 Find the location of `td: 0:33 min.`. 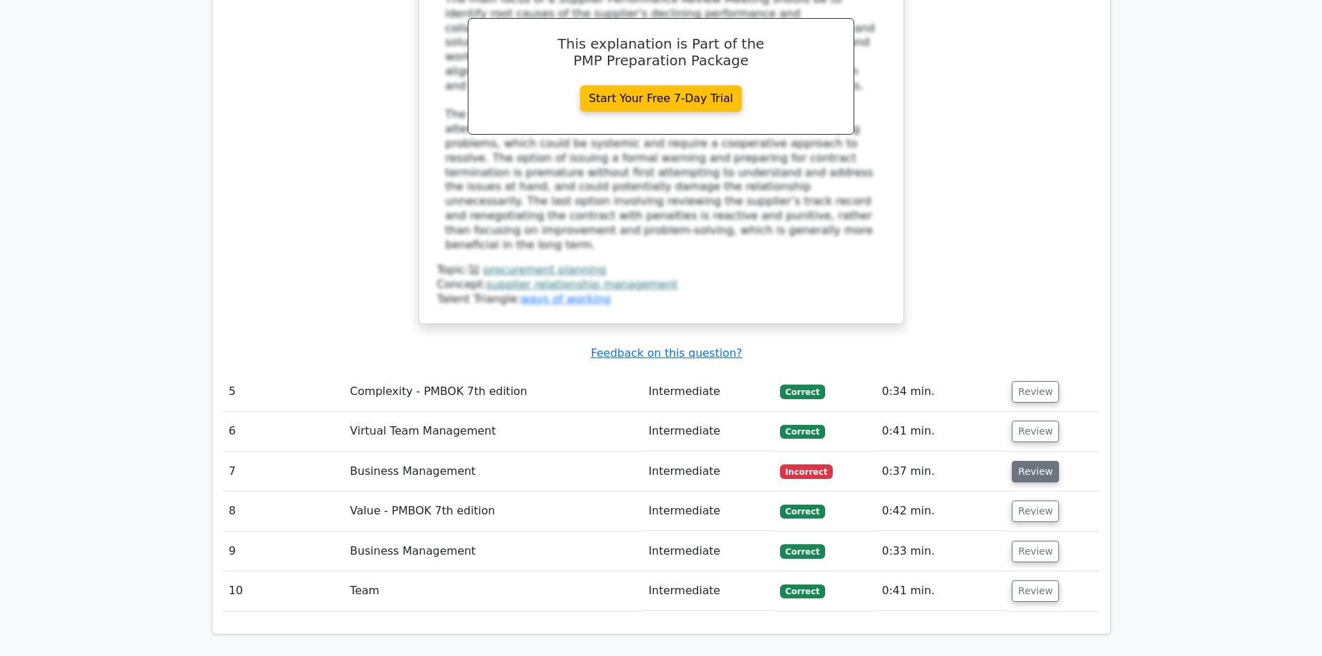

td: 0:33 min. is located at coordinates (941, 551).